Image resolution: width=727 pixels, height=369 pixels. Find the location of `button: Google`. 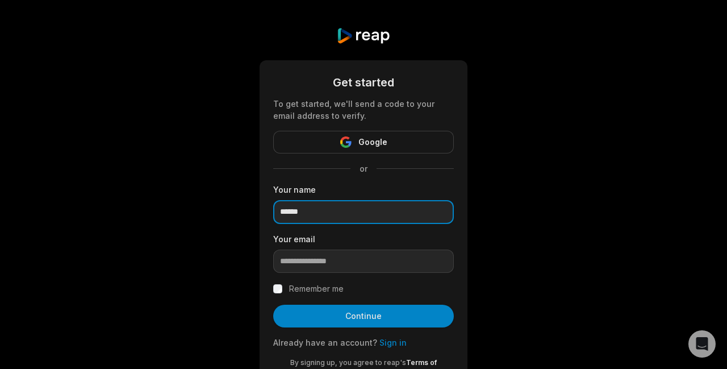

button: Google is located at coordinates (363, 142).